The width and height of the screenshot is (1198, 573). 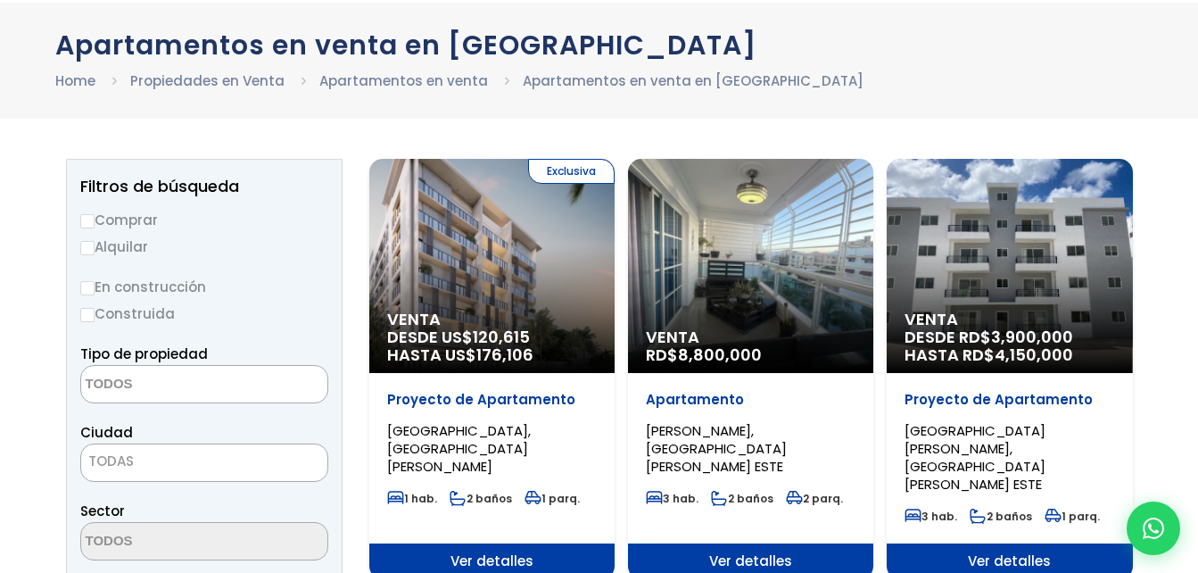 What do you see at coordinates (403, 80) in the screenshot?
I see `a: Apartamentos en venta` at bounding box center [403, 80].